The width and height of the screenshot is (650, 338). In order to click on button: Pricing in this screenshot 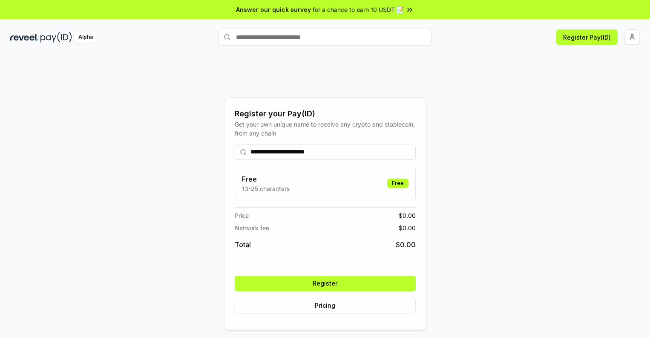, I will do `click(325, 305)`.